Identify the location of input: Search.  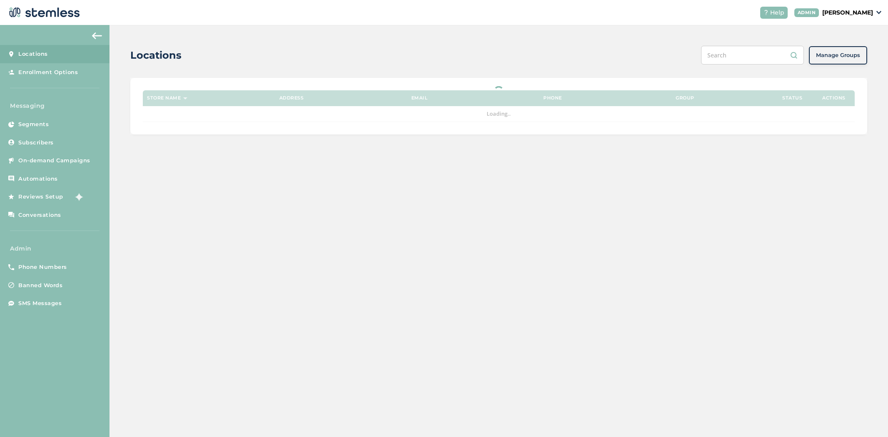
(752, 55).